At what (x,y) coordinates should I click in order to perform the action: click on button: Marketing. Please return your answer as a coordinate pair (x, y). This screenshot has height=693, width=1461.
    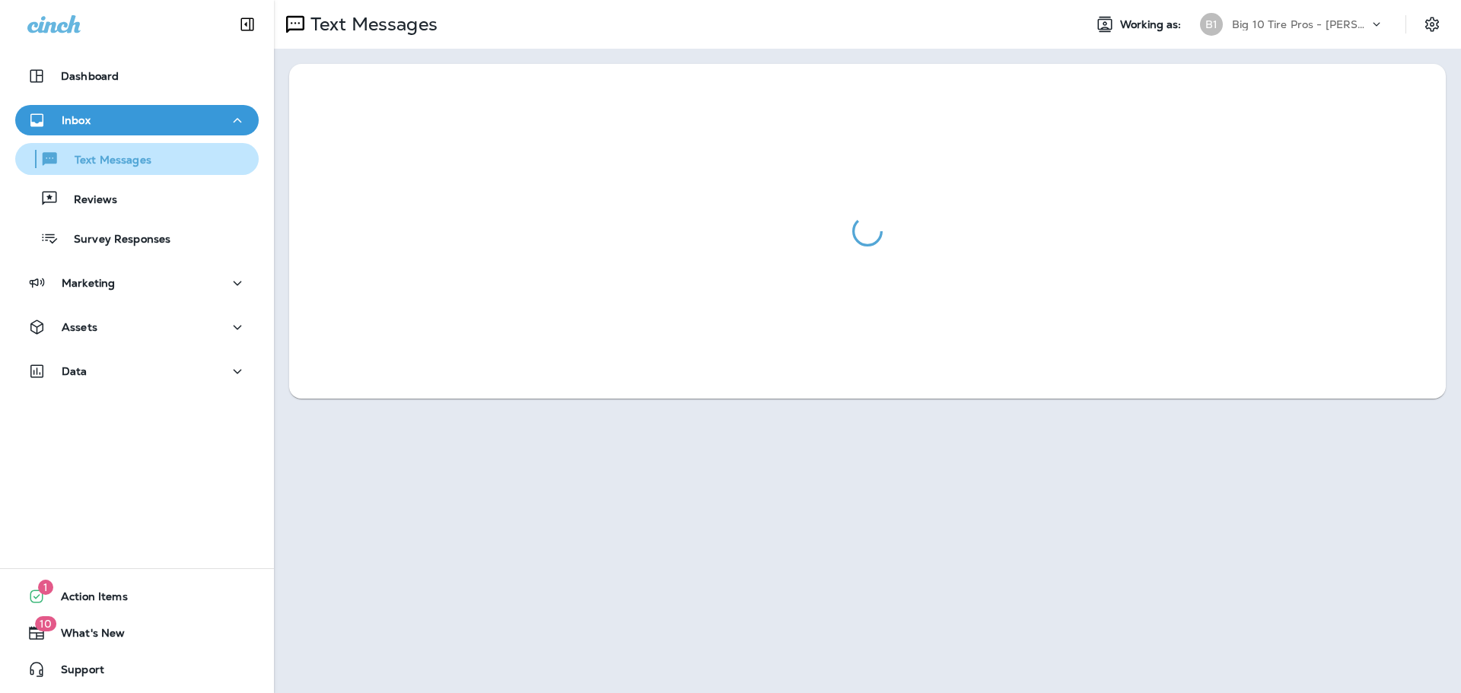
    Looking at the image, I should click on (137, 283).